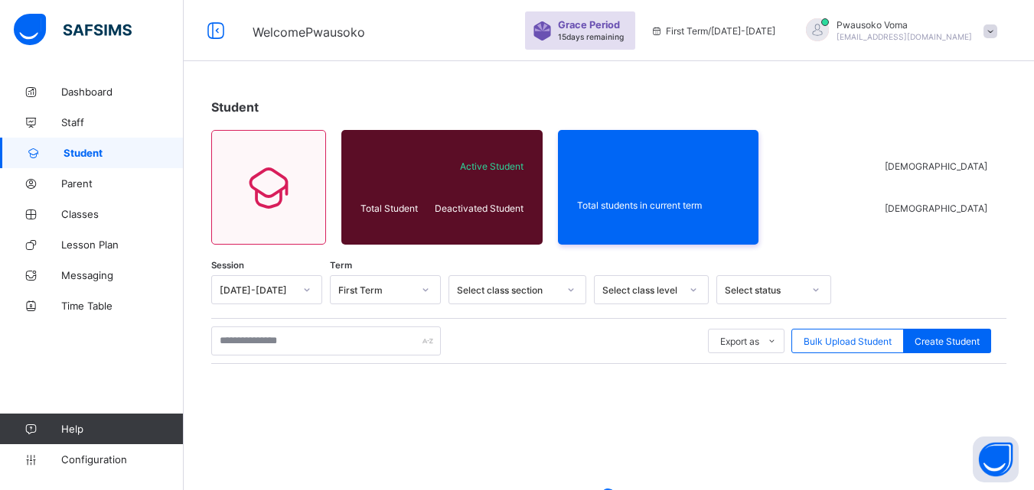  I want to click on span: Total students in current term, so click(658, 205).